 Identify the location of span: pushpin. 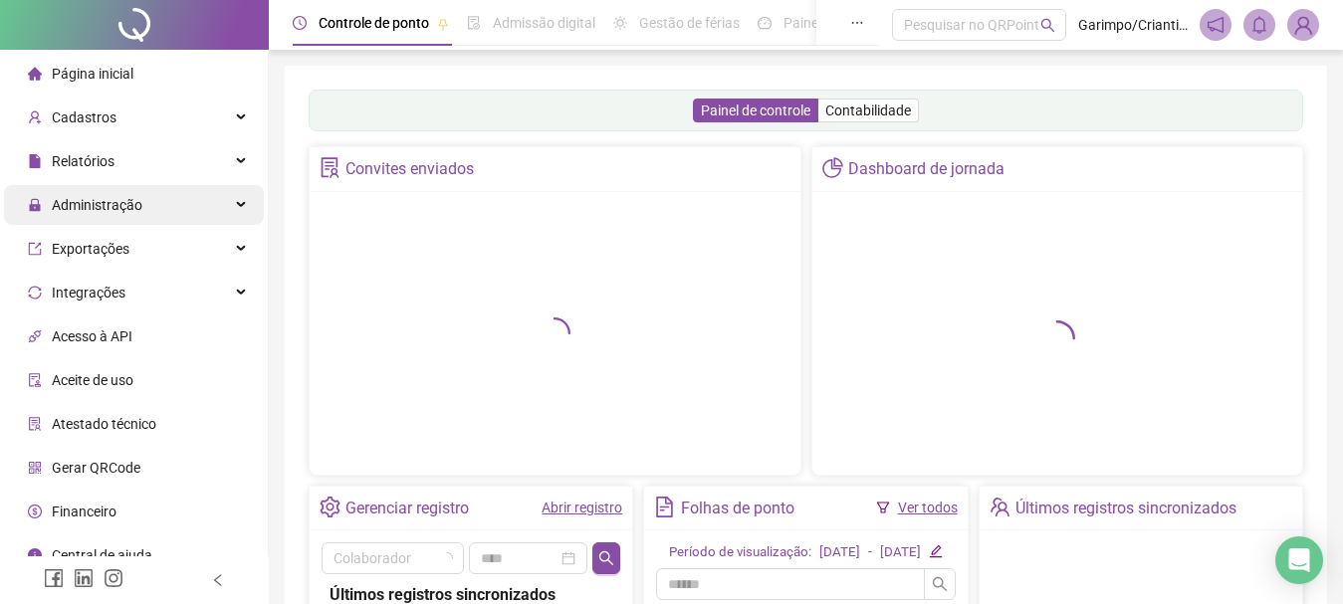
(443, 24).